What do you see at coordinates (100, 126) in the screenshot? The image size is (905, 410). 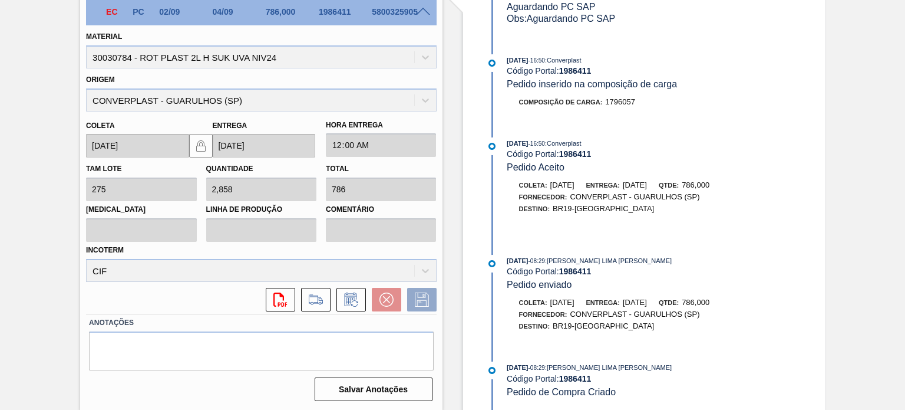 I see `label: Coleta` at bounding box center [100, 126].